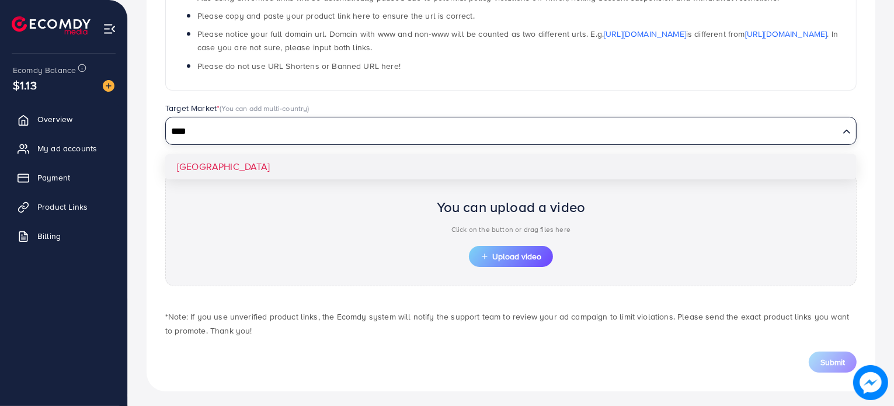 The height and width of the screenshot is (406, 894). I want to click on a: logo, so click(51, 25).